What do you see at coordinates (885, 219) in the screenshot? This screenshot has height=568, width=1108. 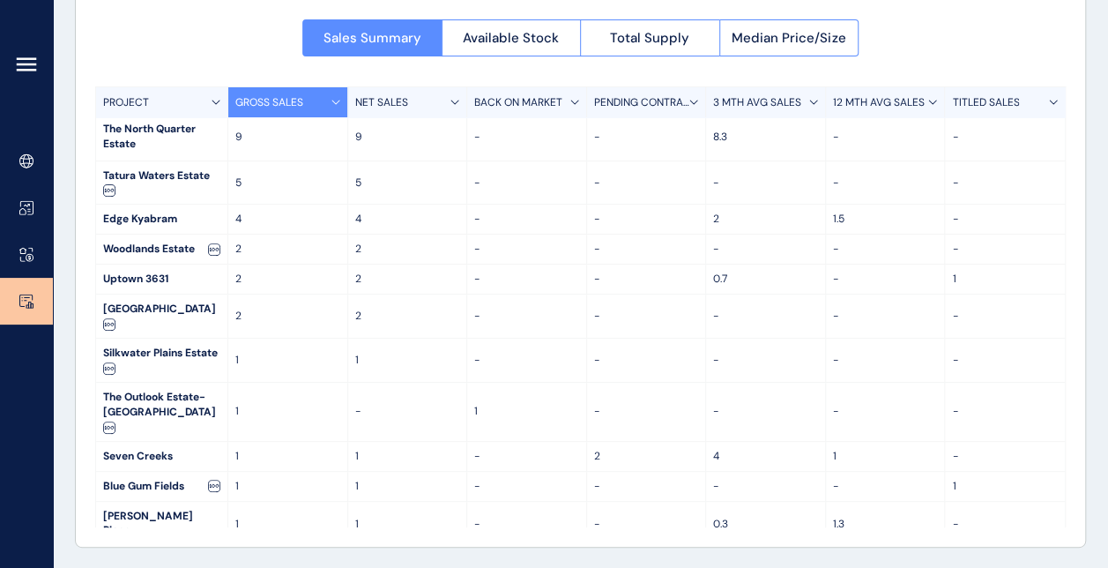 I see `p: 1.5` at bounding box center [885, 219].